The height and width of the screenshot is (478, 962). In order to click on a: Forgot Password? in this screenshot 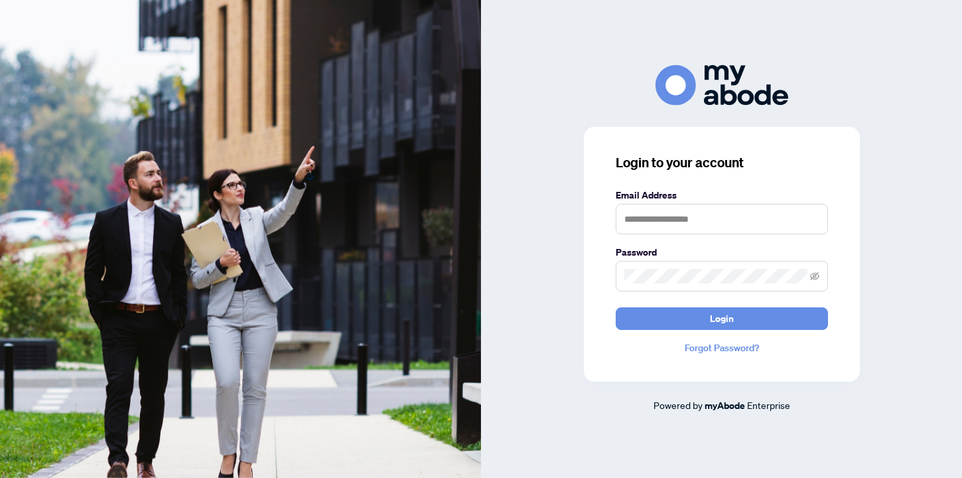, I will do `click(722, 348)`.